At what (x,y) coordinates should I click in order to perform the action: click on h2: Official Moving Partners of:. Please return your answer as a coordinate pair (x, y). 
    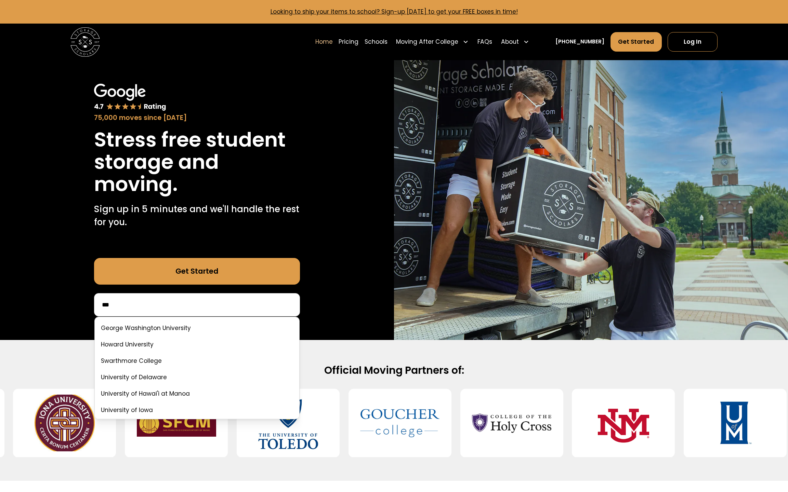
    Looking at the image, I should click on (394, 370).